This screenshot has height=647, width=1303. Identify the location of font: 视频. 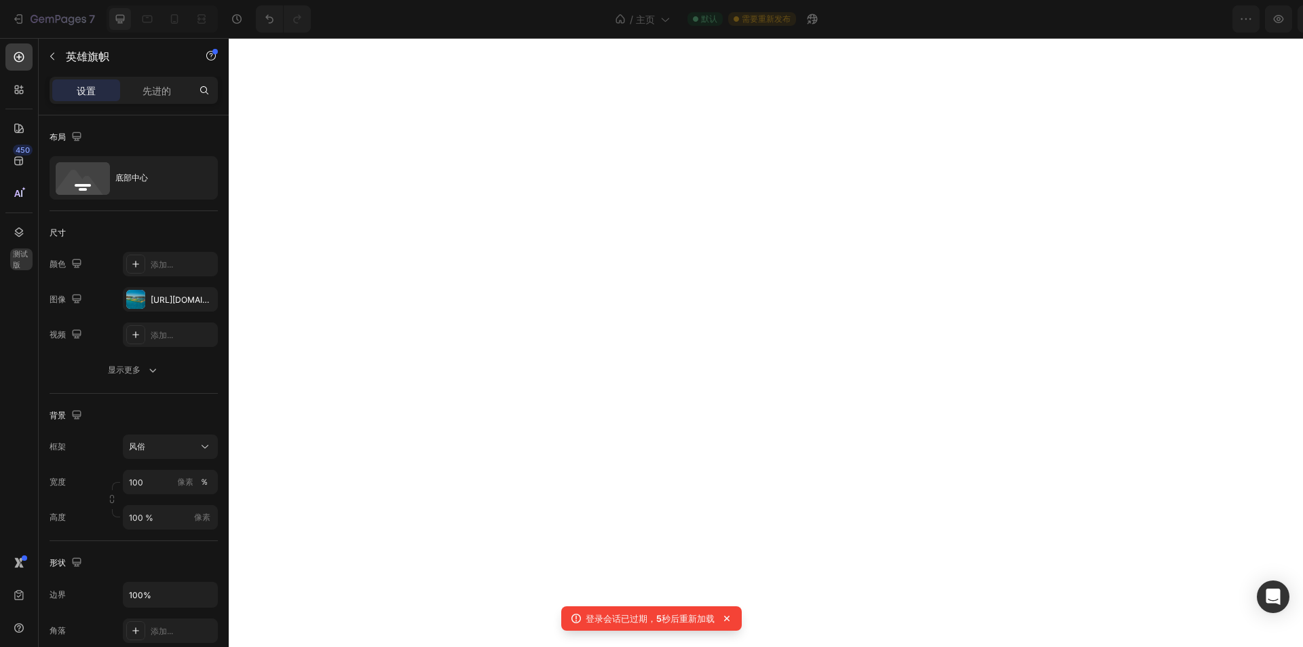
(58, 334).